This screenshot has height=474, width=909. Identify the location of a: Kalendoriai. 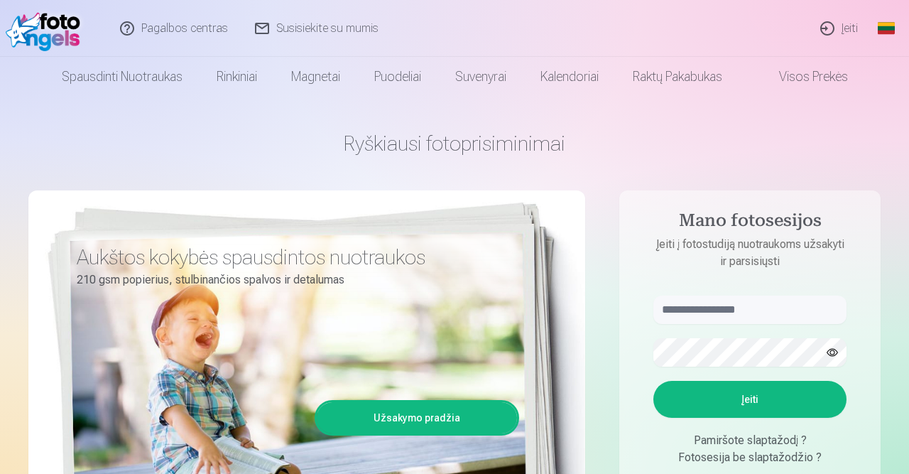
(570, 77).